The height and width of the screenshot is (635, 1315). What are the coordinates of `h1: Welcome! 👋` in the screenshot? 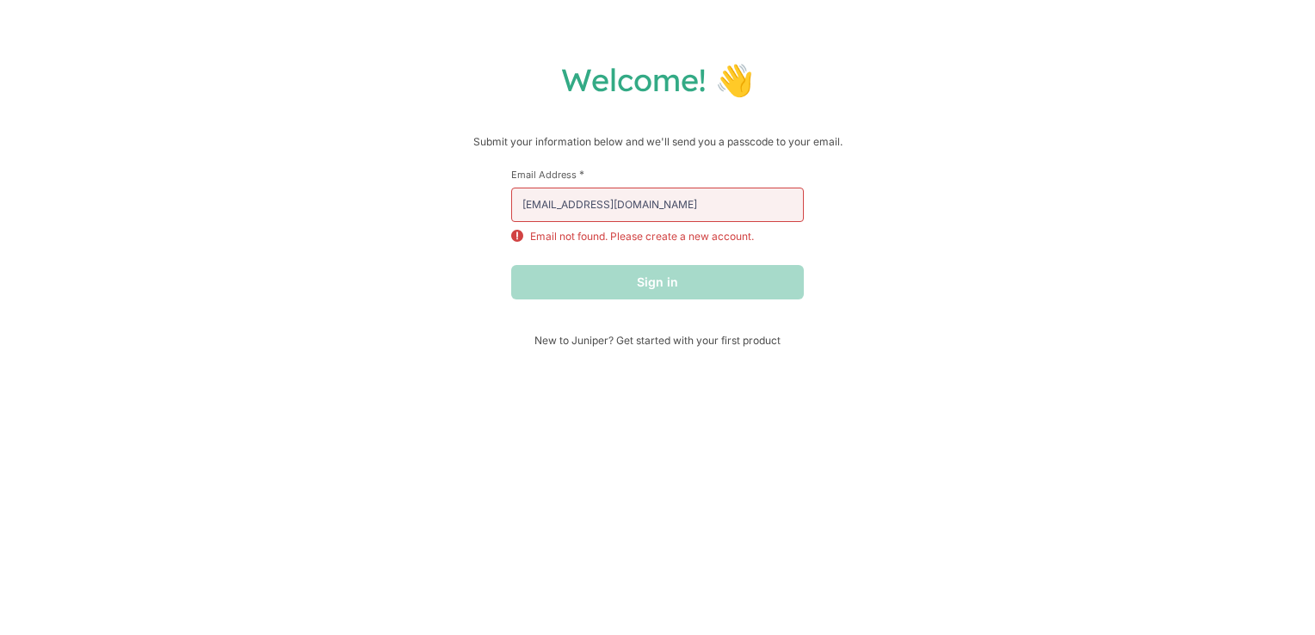 It's located at (658, 79).